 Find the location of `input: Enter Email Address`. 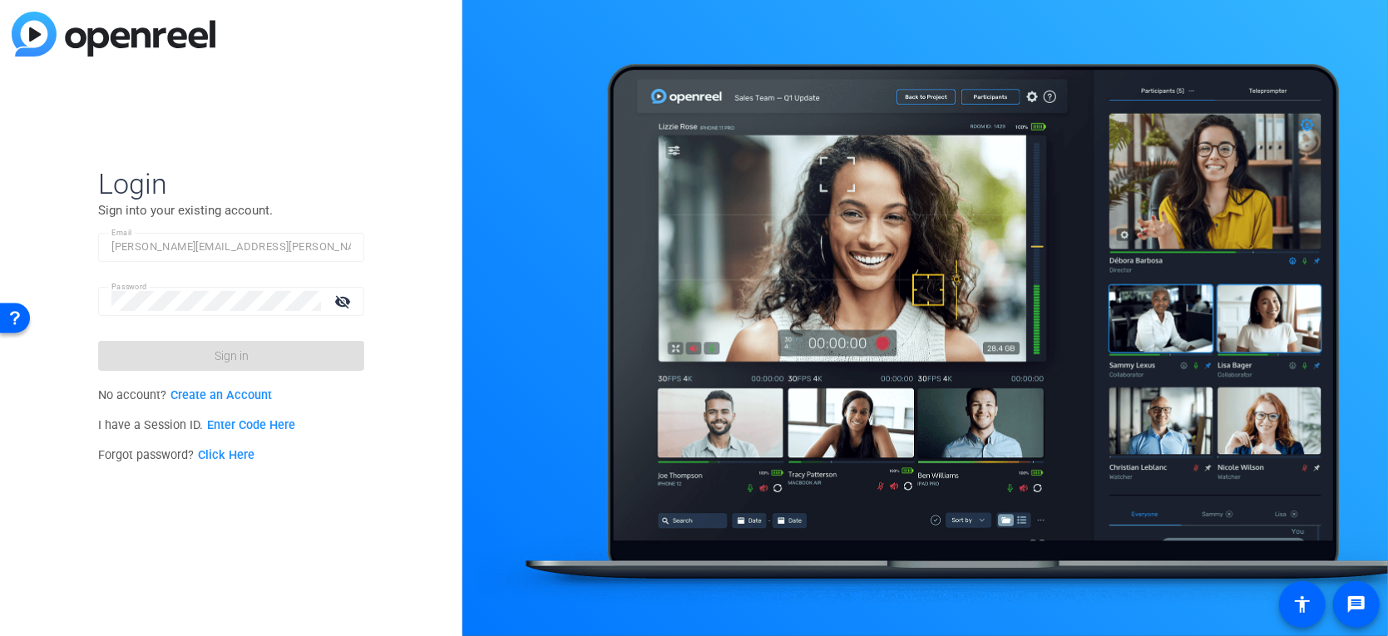

input: Enter Email Address is located at coordinates (231, 247).